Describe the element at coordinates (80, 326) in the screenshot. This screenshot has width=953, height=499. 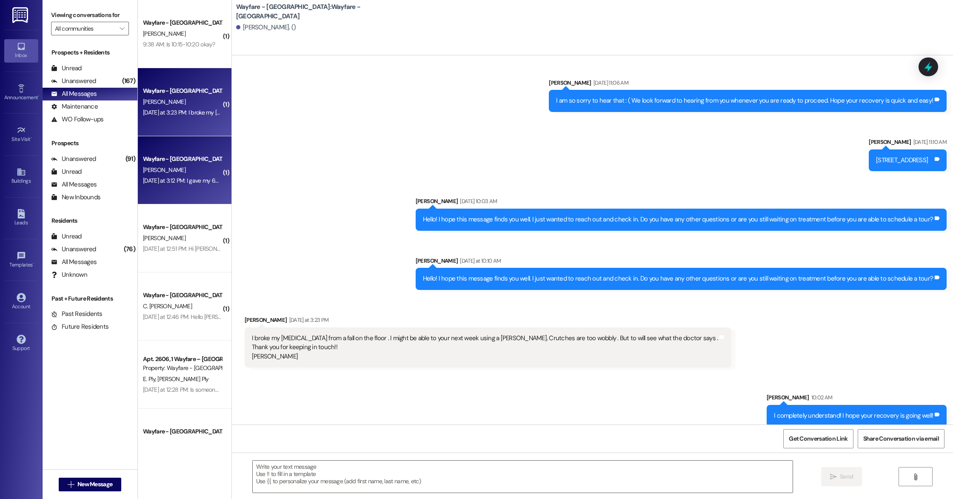
I see `div: Future Residents` at that location.